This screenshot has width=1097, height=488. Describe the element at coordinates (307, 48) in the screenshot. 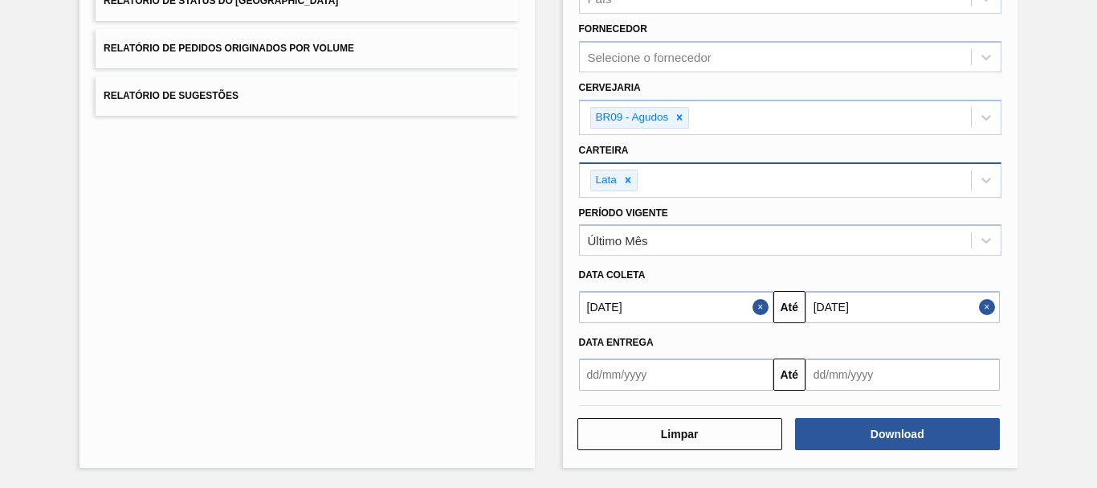

I see `button: Relatório de Pedidos Originados por Volume` at that location.